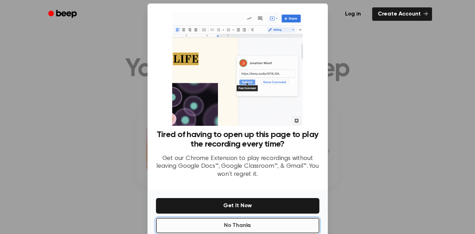  I want to click on p: Get our Chrome Extension to play recordings without leaving Google Docs™, Google Classroom™, & Gm..., so click(237, 166).